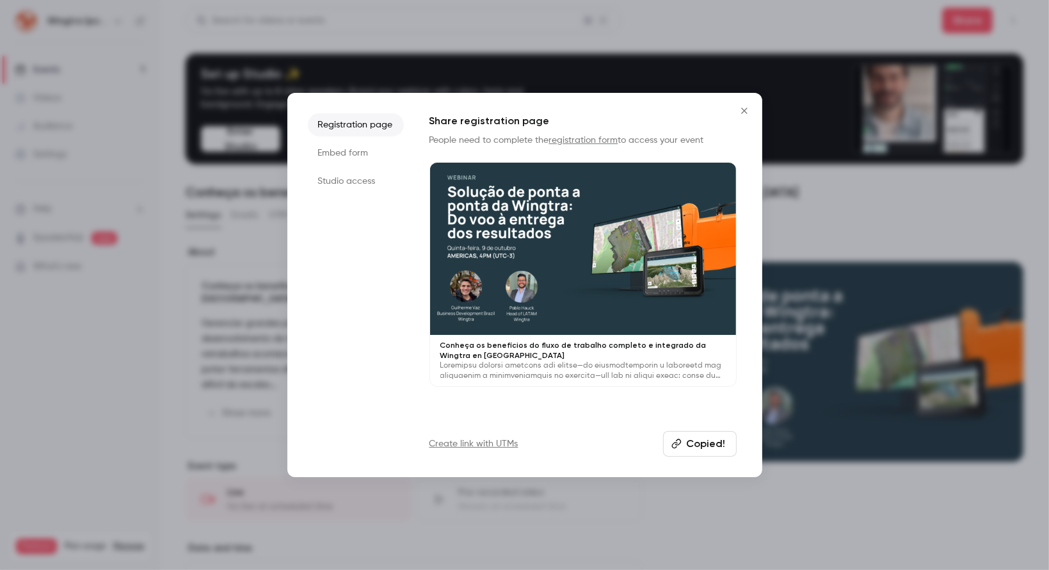 This screenshot has height=570, width=1049. What do you see at coordinates (356, 181) in the screenshot?
I see `li: Studio access` at bounding box center [356, 181].